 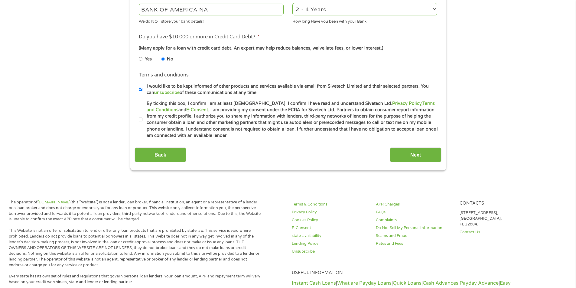 What do you see at coordinates (330, 220) in the screenshot?
I see `a: Cookies Policy` at bounding box center [330, 220].